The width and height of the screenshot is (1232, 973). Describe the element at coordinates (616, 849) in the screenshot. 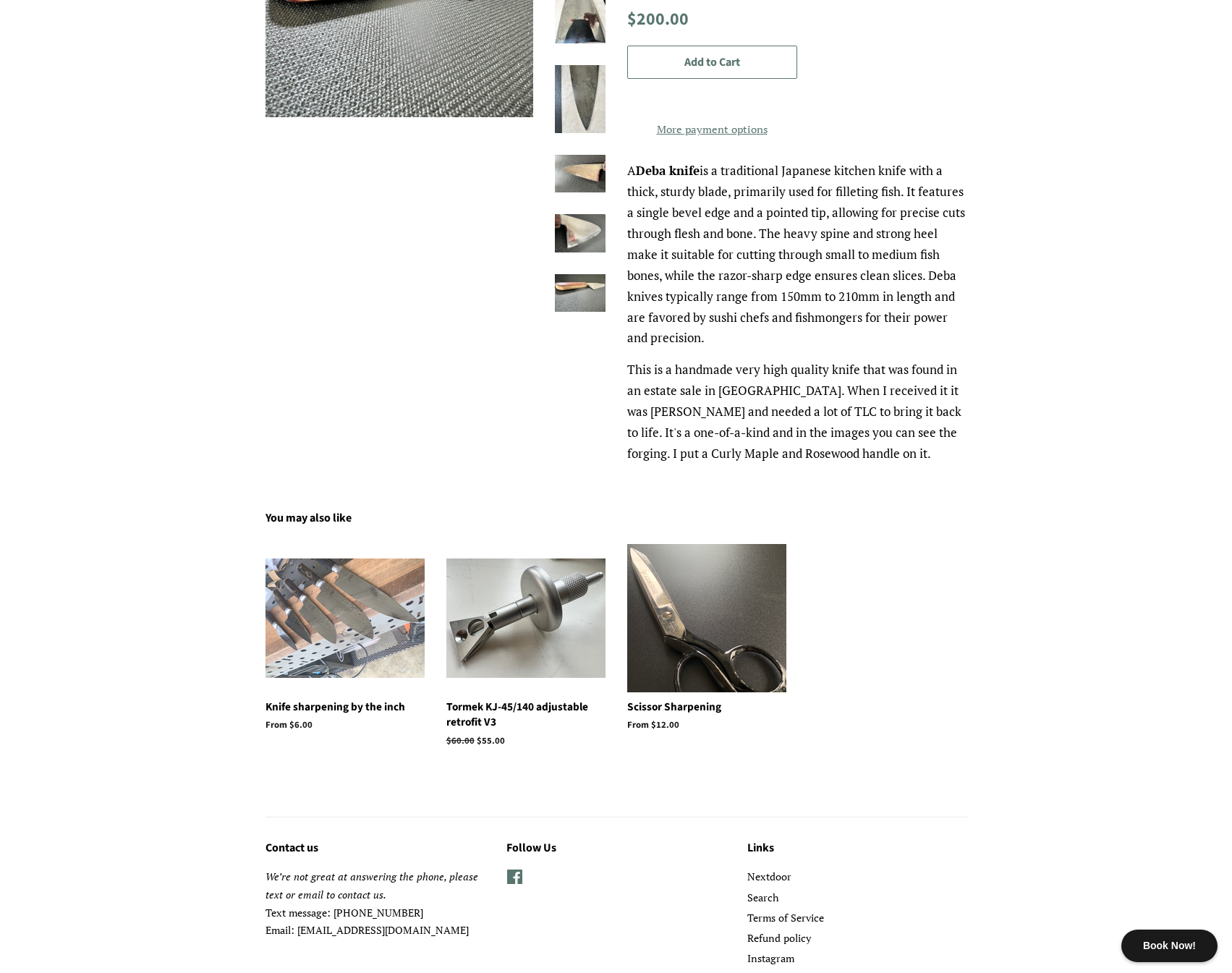

I see `h3: Follow Us` at that location.